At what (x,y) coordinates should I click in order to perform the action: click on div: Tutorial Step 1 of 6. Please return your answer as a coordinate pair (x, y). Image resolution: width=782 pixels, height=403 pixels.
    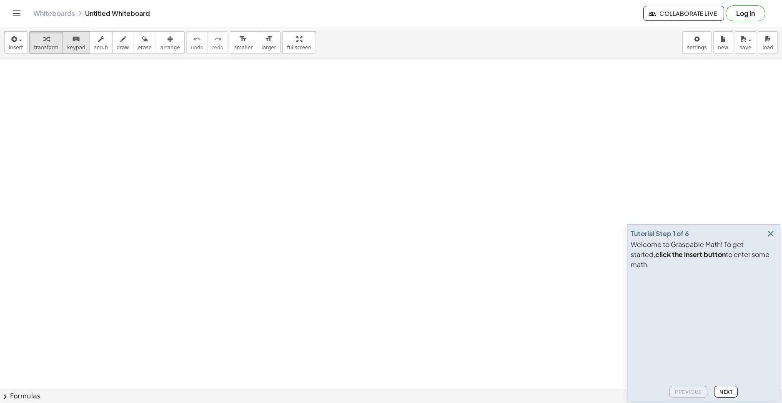
    Looking at the image, I should click on (660, 234).